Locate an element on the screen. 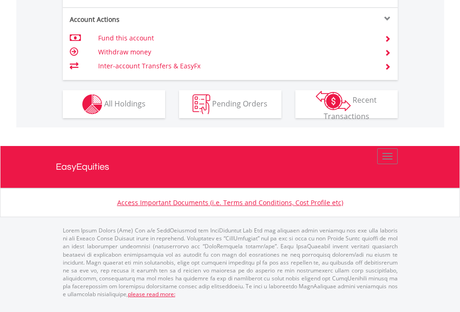 This screenshot has height=312, width=460. td: Fund this account is located at coordinates (235, 38).